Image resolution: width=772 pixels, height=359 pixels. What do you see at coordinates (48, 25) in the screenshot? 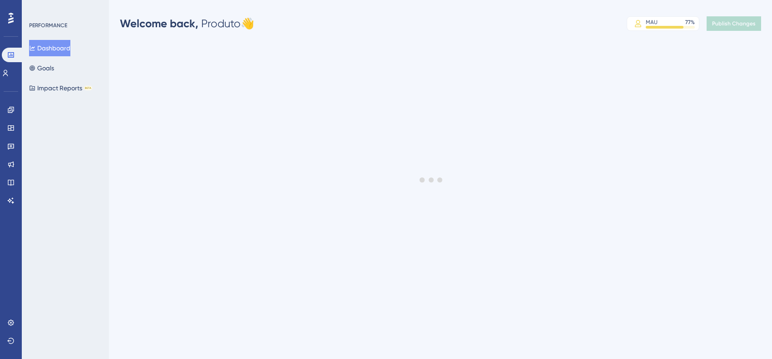
I see `div: PERFORMANCE` at bounding box center [48, 25].